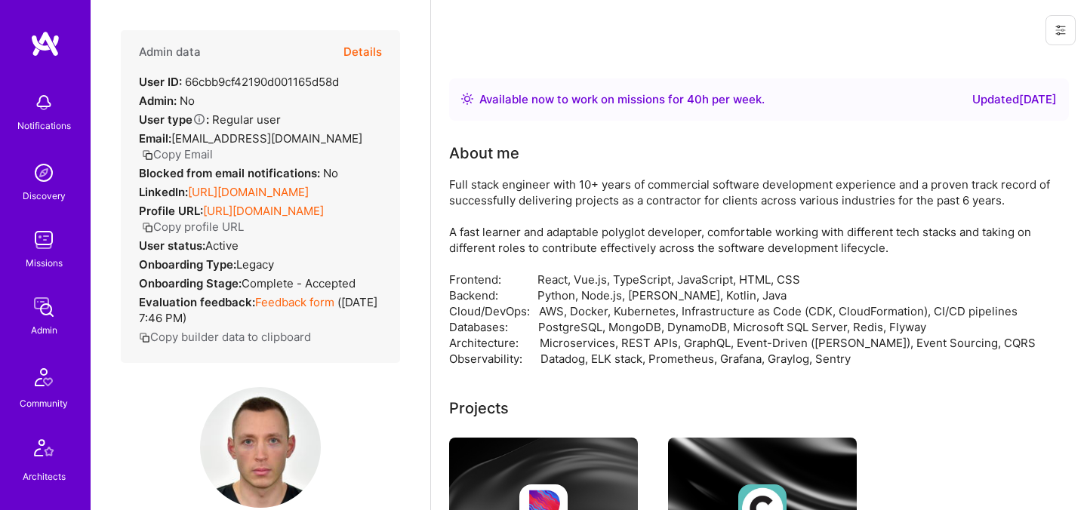  Describe the element at coordinates (44, 451) in the screenshot. I see `img: Architects` at that location.